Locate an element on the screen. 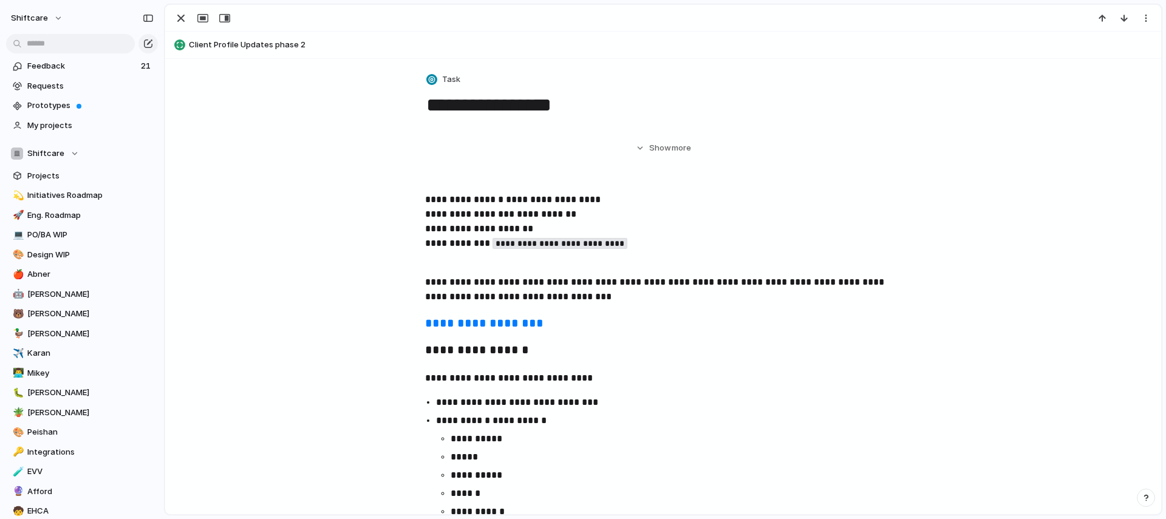  span: Prototypes is located at coordinates (90, 106).